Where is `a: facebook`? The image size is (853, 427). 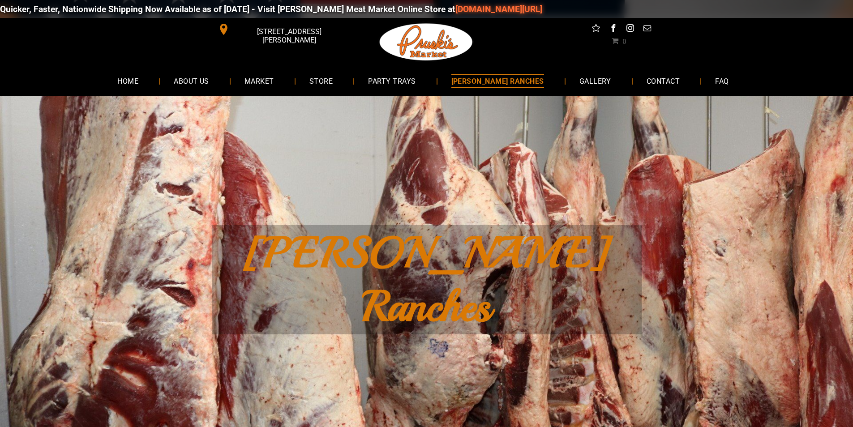
a: facebook is located at coordinates (613, 29).